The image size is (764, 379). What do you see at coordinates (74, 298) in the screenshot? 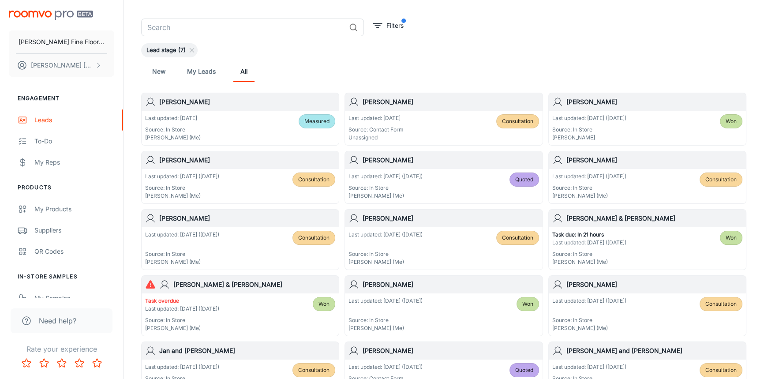
I see `div: My Samples` at bounding box center [74, 298].